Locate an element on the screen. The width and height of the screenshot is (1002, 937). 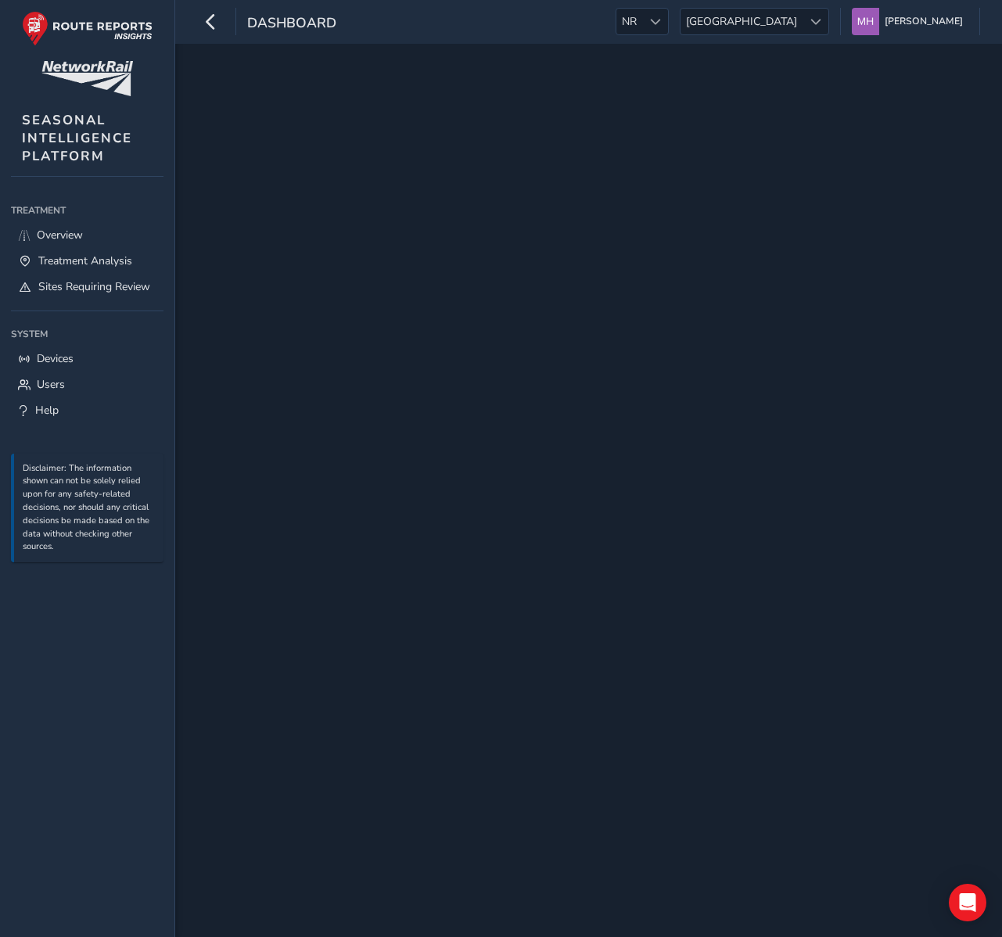
div: Treatment is located at coordinates (87, 210).